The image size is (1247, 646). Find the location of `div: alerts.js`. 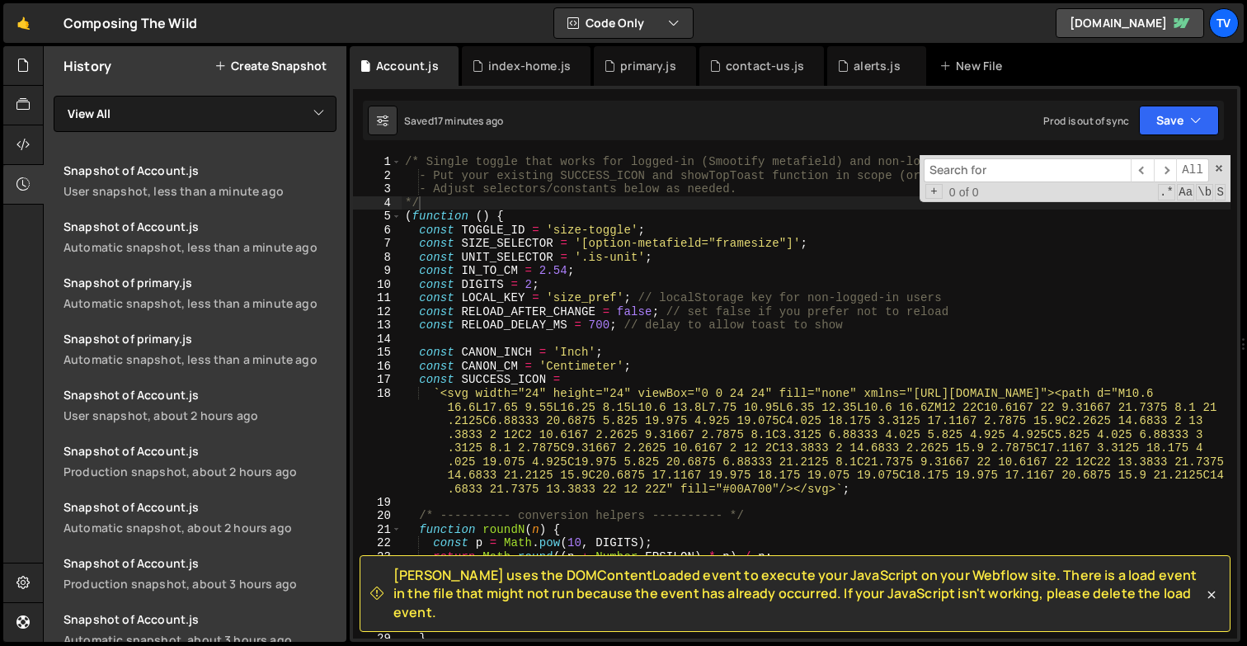

div: alerts.js is located at coordinates (877, 66).